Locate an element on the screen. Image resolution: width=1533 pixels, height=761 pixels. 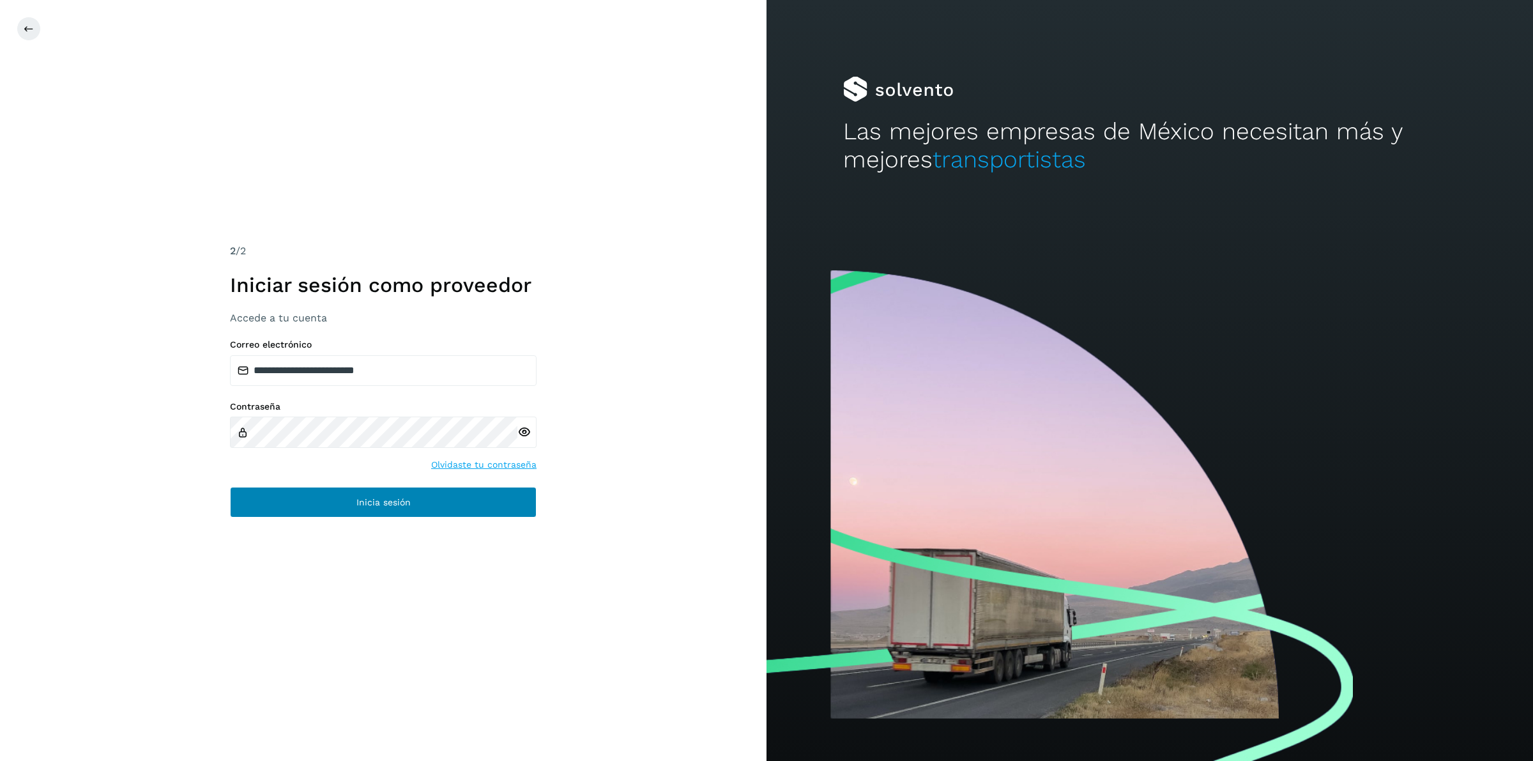
span: 2 is located at coordinates (232, 250).